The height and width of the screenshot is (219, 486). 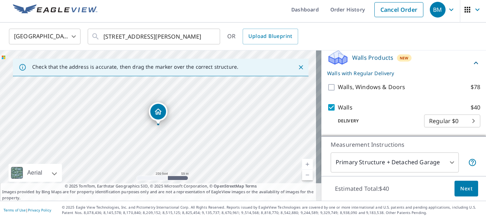 What do you see at coordinates (161, 186) in the screenshot?
I see `span: © 2025 TomTom, Earthstar Geographics SIO, © 2025 Microsoft Corporation, ©` at bounding box center [161, 186].